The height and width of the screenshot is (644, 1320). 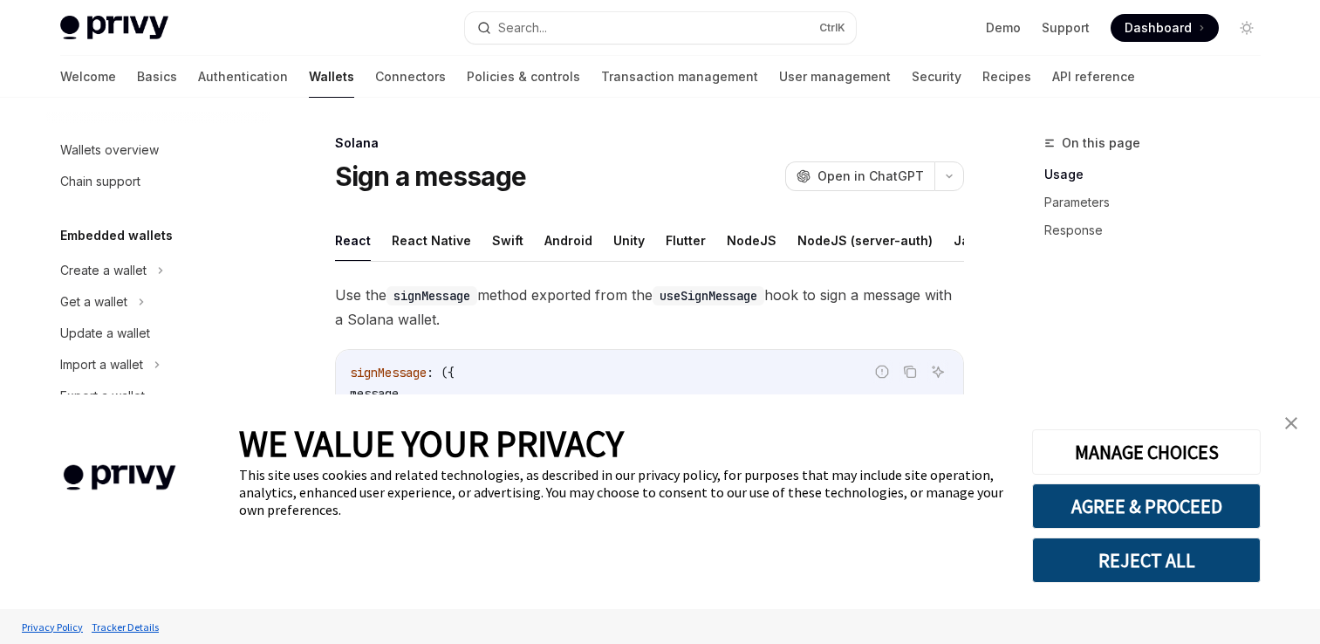 What do you see at coordinates (114, 28) in the screenshot?
I see `img: light logo` at bounding box center [114, 28].